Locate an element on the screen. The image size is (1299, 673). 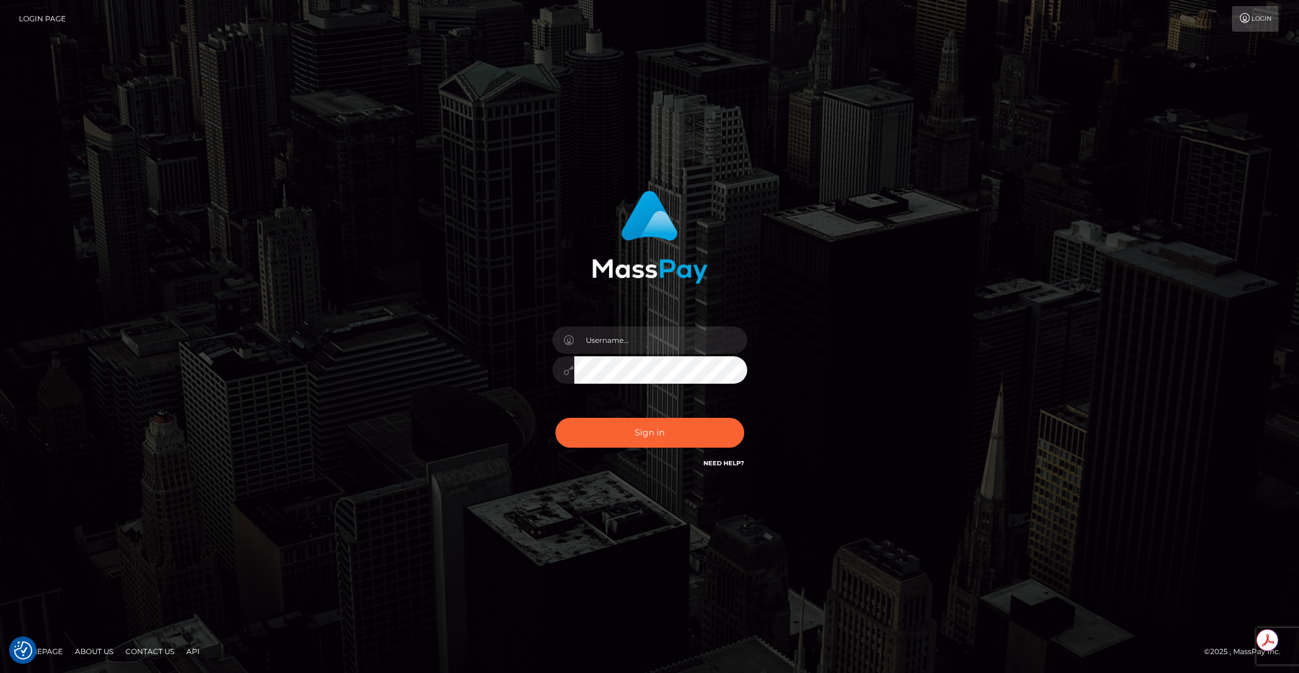
input: Username... is located at coordinates (661, 340).